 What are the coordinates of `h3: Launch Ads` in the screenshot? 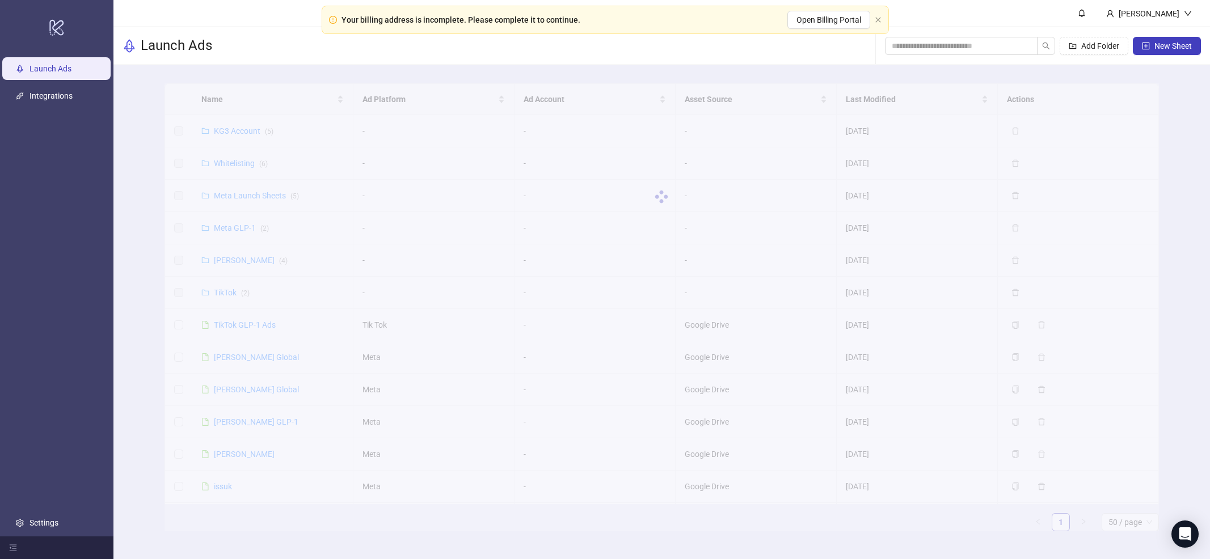 It's located at (176, 46).